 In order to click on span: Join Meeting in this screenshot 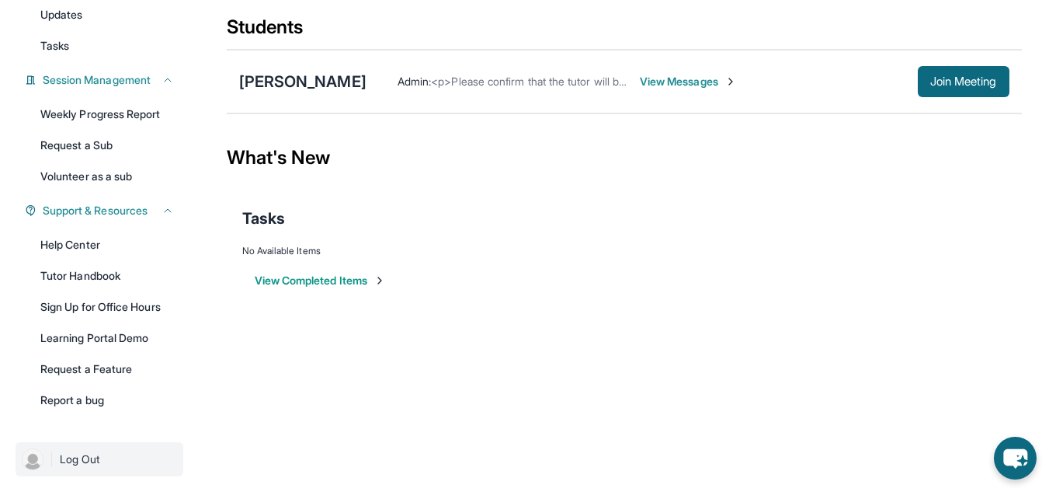, I will do `click(964, 82)`.